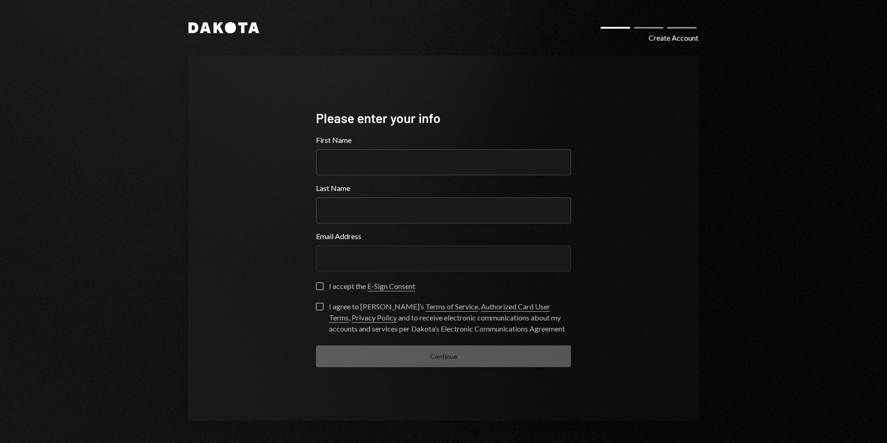 Image resolution: width=887 pixels, height=443 pixels. Describe the element at coordinates (440, 312) in the screenshot. I see `a: Authorized Card User Terms` at that location.